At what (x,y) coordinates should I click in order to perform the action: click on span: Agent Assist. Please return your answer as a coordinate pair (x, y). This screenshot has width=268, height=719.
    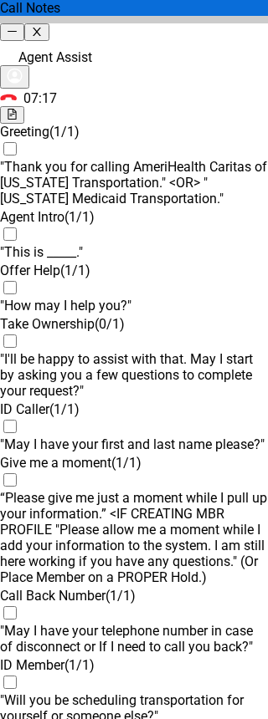
    Looking at the image, I should click on (55, 57).